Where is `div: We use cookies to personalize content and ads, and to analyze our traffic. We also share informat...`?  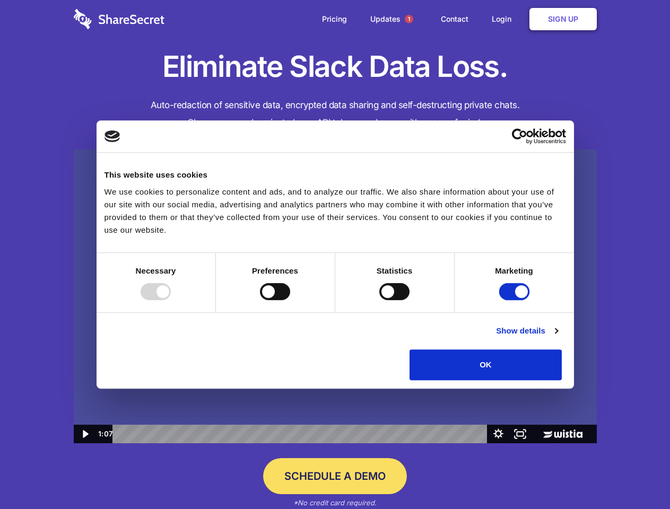
div: We use cookies to personalize content and ads, and to analyze our traffic. We also share informat... is located at coordinates (335, 211).